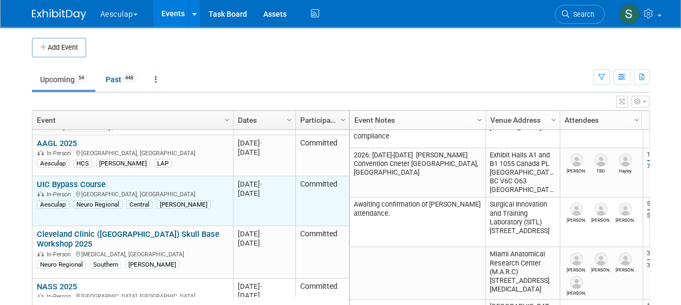 This screenshot has height=305, width=681. I want to click on img: Tony Garcia, so click(576, 210).